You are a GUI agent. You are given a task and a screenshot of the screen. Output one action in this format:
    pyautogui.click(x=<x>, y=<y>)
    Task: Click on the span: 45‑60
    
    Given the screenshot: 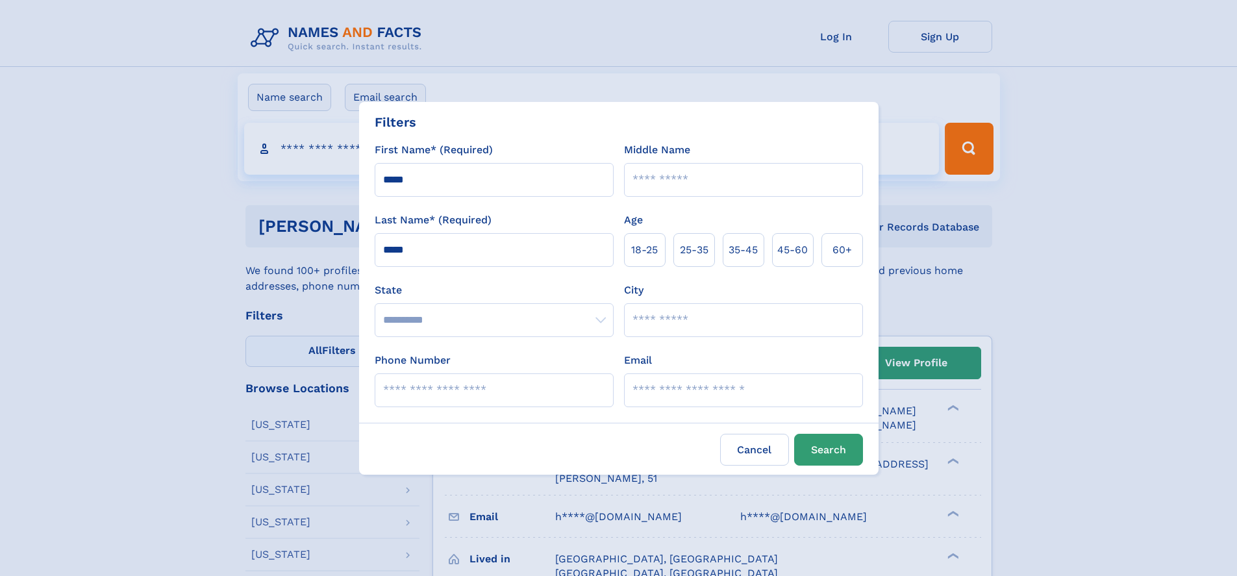 What is the action you would take?
    pyautogui.click(x=792, y=250)
    